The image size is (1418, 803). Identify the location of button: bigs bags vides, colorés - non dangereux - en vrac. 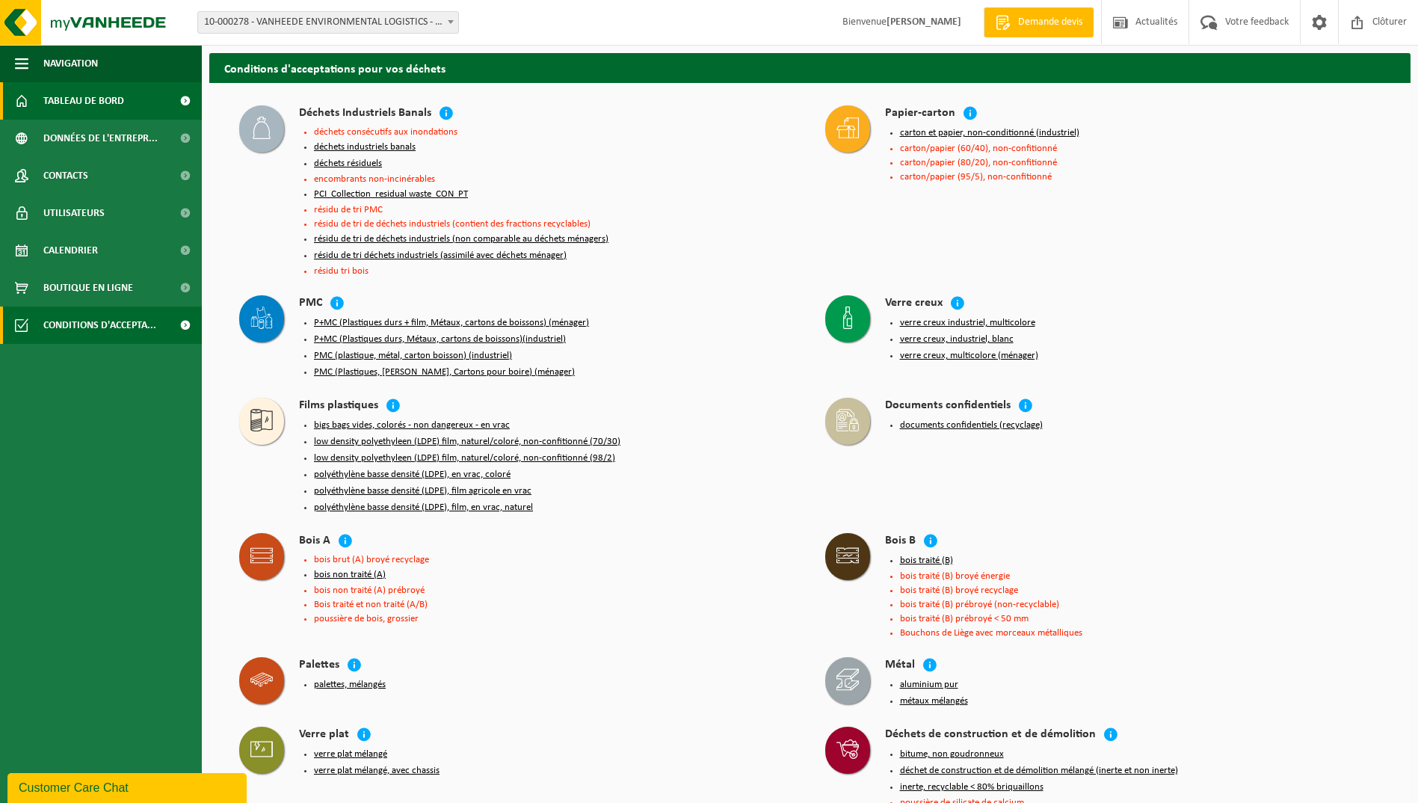
(412, 425).